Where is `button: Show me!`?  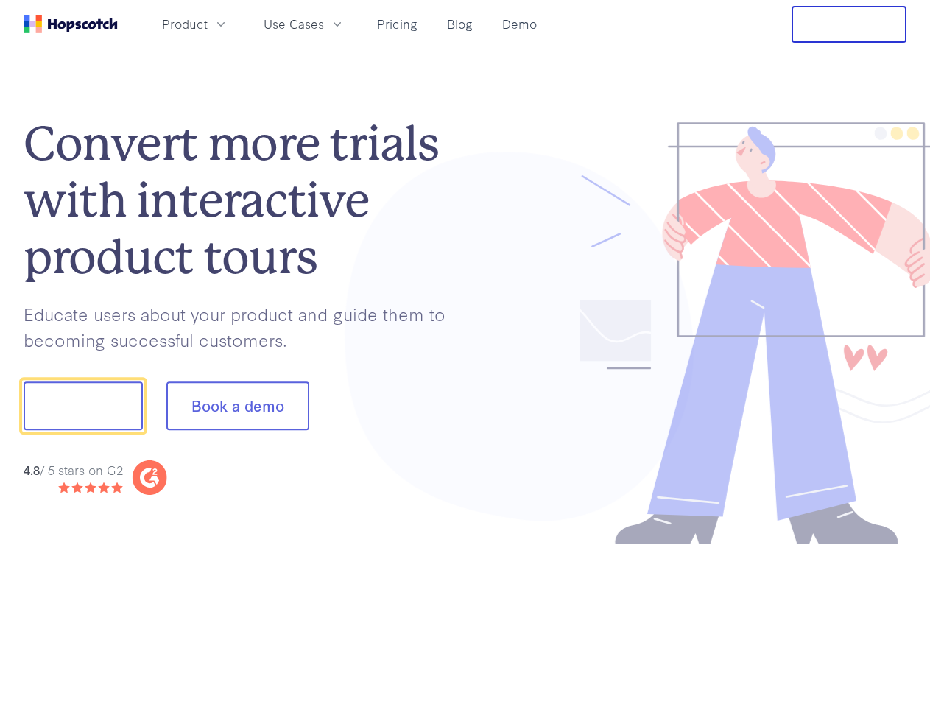 button: Show me! is located at coordinates (83, 407).